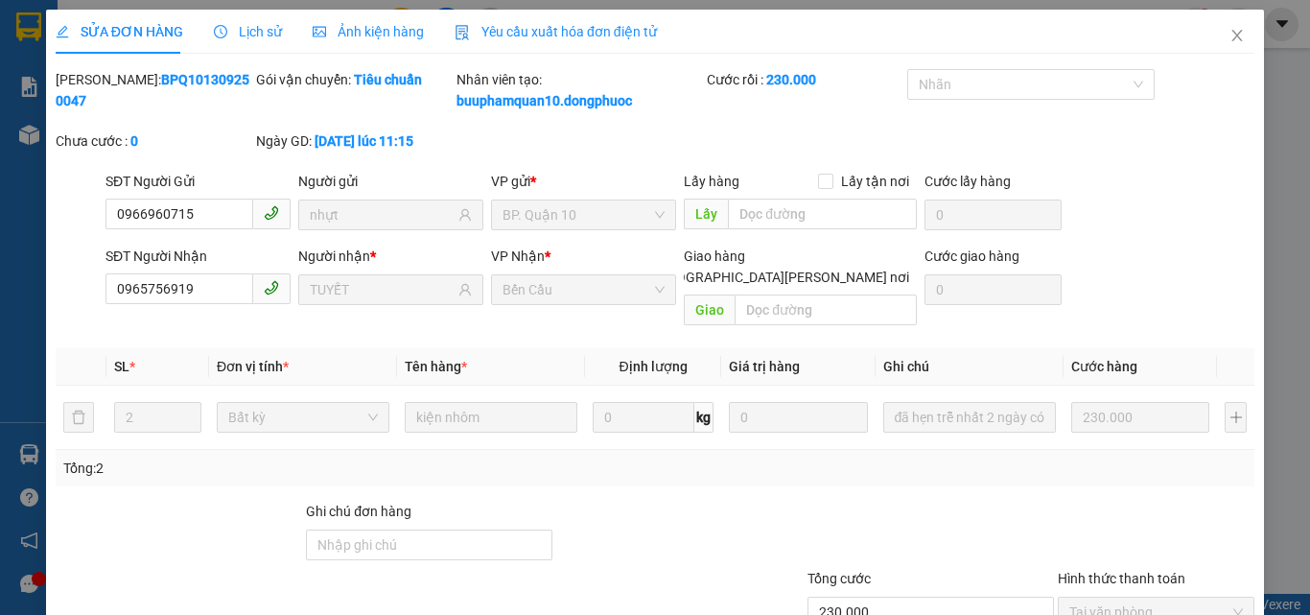  Describe the element at coordinates (285, 468) in the screenshot. I see `div: Tổng: 2` at that location.